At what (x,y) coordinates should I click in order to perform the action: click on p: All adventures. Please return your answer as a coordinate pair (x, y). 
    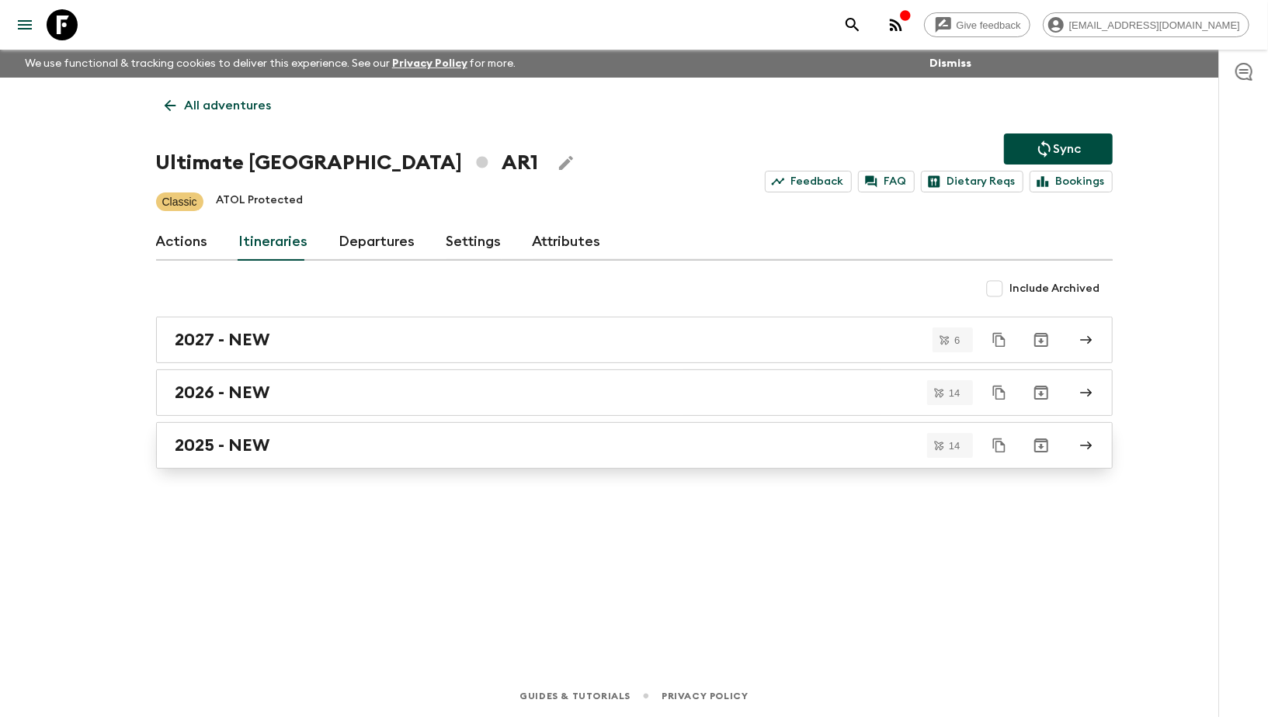
    Looking at the image, I should click on (228, 106).